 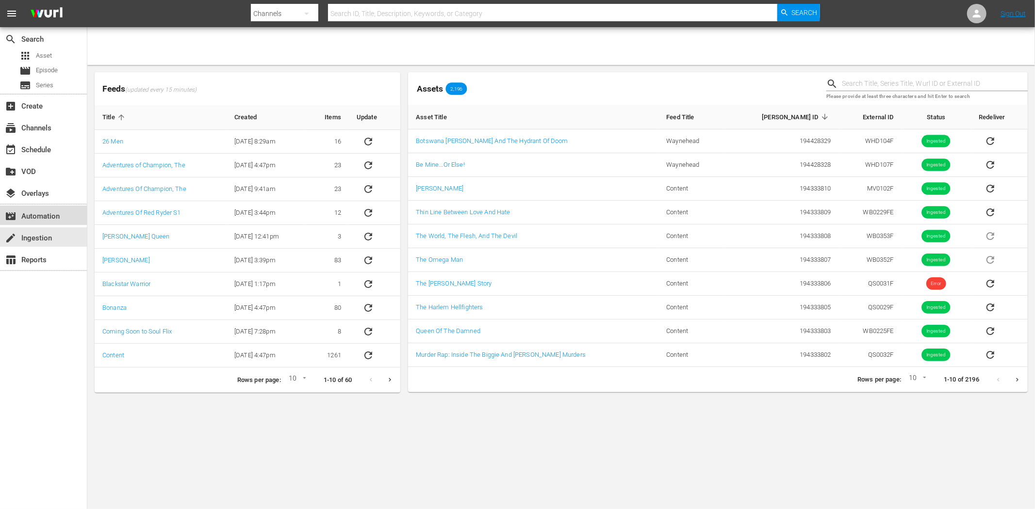 What do you see at coordinates (691, 165) in the screenshot?
I see `td: Waynehead` at bounding box center [691, 165].